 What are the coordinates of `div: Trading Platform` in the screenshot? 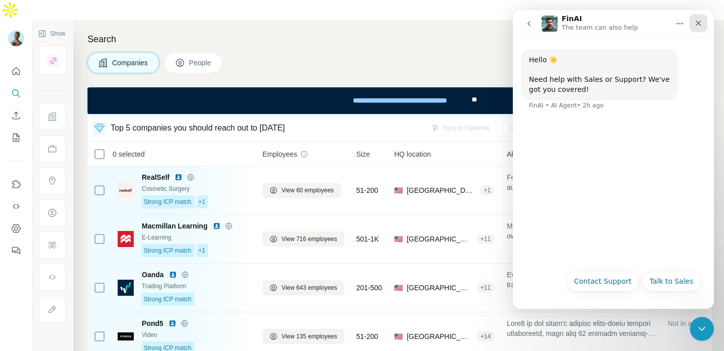 It's located at (196, 287).